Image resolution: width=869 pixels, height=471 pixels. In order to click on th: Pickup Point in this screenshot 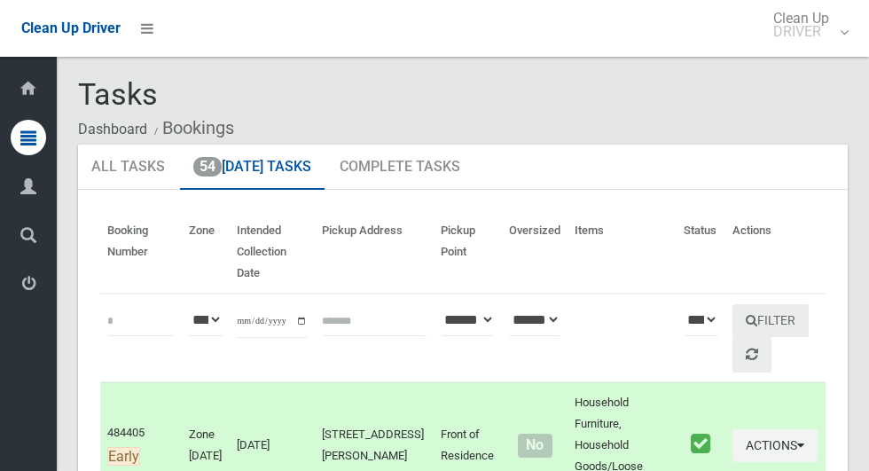, I will do `click(468, 252)`.